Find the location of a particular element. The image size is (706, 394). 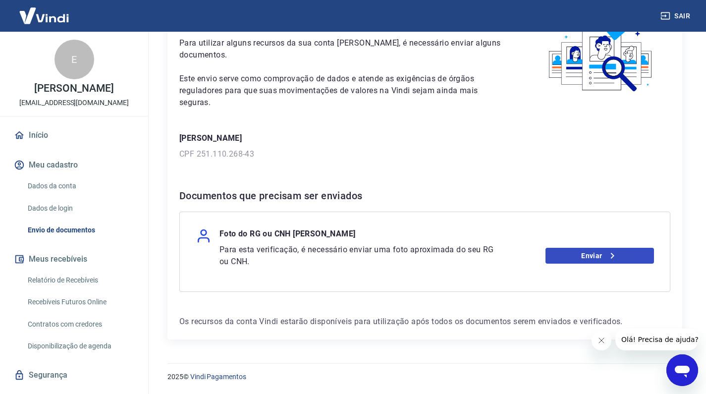

button: Meu cadastro is located at coordinates (74, 165).